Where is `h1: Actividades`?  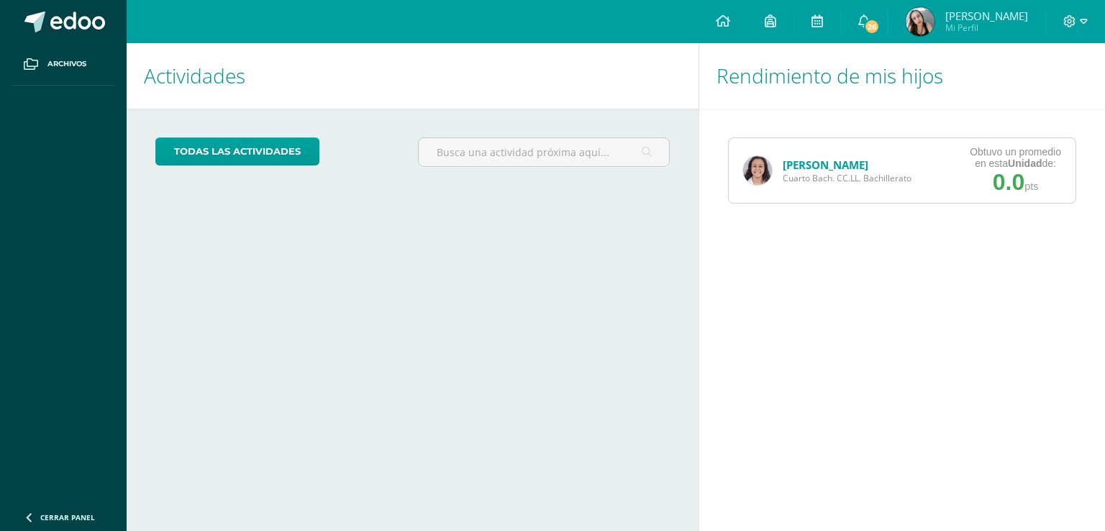
h1: Actividades is located at coordinates (412, 76).